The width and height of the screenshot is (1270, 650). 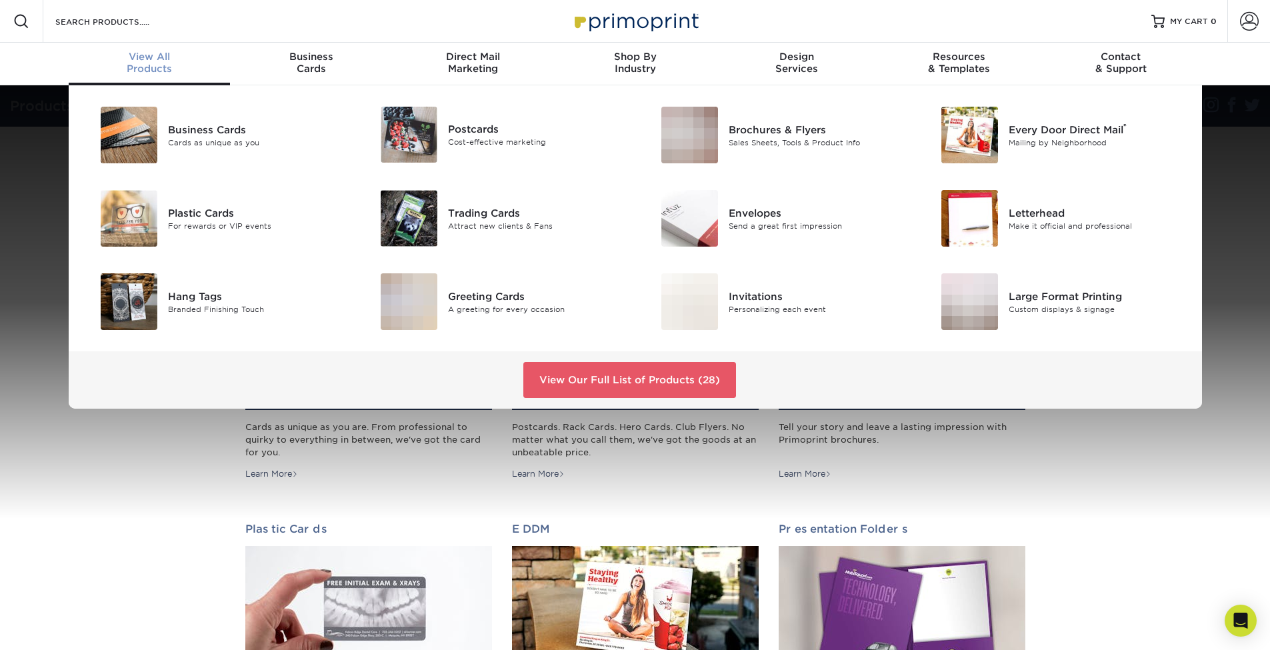 I want to click on a: Postcards Postcards Cost-effective marketing, so click(x=495, y=135).